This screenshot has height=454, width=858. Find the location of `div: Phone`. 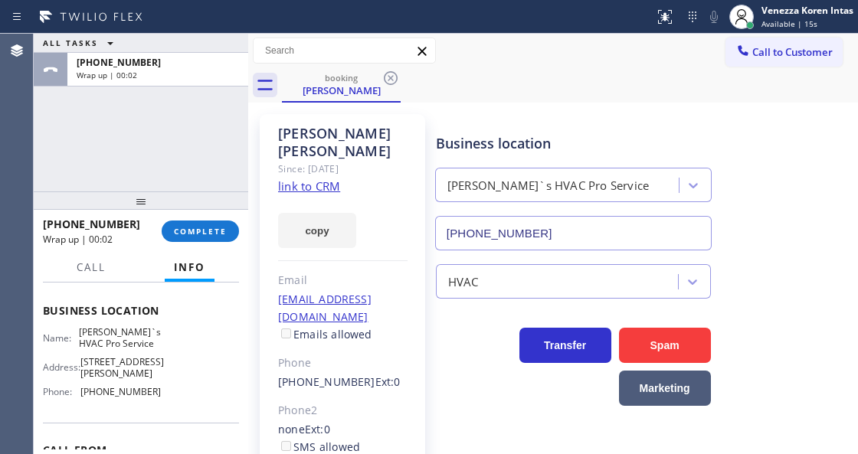

div: Phone is located at coordinates (342, 363).